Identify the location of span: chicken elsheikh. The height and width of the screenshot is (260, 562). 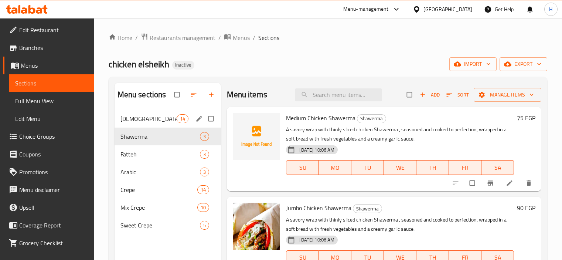
(139, 64).